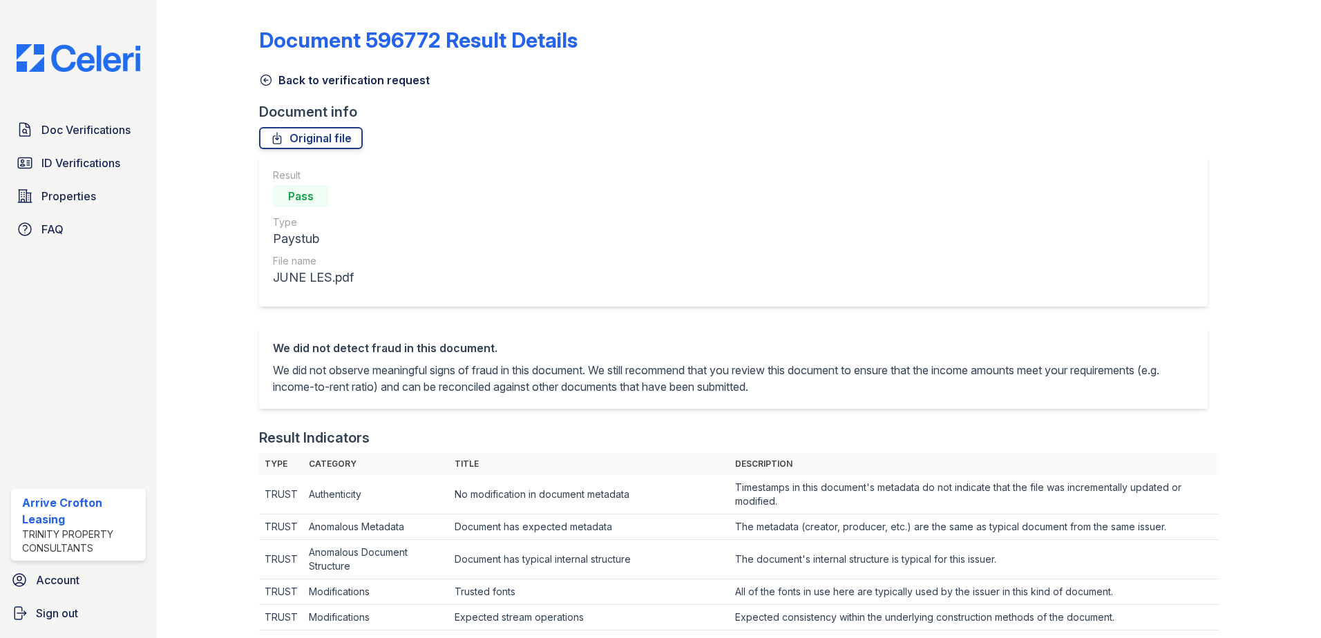  What do you see at coordinates (78, 58) in the screenshot?
I see `img: CE_Logo_Blue-a8612792a0a2168367f1c8372b55b34899dd931a85d93a1a3d3e32e68fde9ad4.png` at bounding box center [78, 58].